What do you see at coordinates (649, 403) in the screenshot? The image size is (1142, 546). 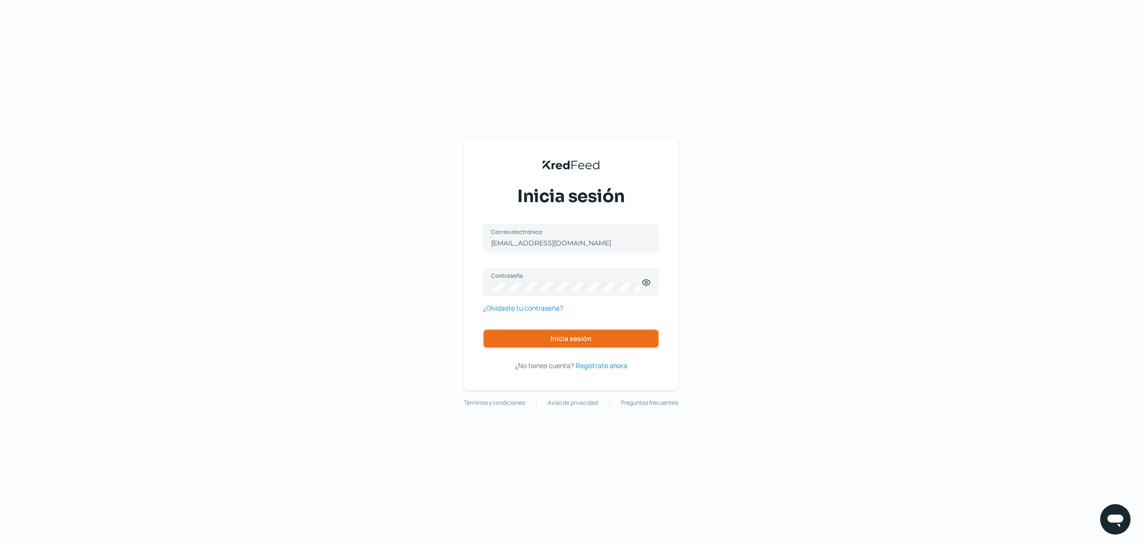 I see `a: Preguntas frecuentes` at bounding box center [649, 403].